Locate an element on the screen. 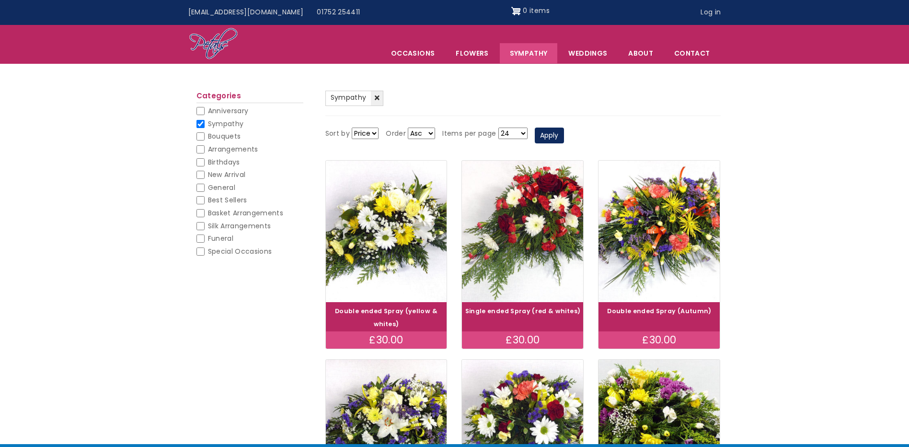 Image resolution: width=909 pixels, height=447 pixels. span: Best Sellers is located at coordinates (228, 200).